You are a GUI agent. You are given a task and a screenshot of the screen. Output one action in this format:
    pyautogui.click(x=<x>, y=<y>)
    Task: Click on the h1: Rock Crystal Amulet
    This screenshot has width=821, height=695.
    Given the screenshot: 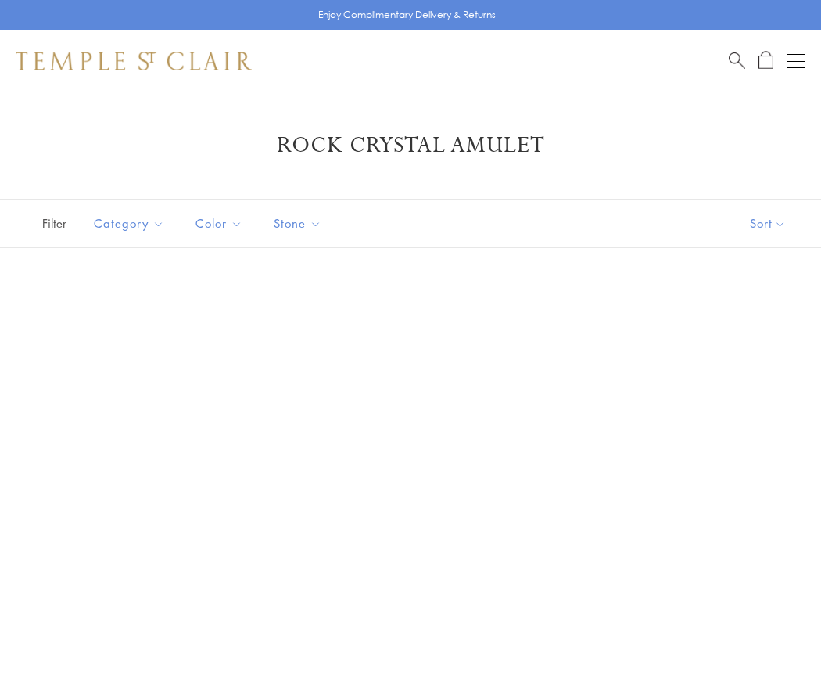 What is the action you would take?
    pyautogui.click(x=411, y=146)
    